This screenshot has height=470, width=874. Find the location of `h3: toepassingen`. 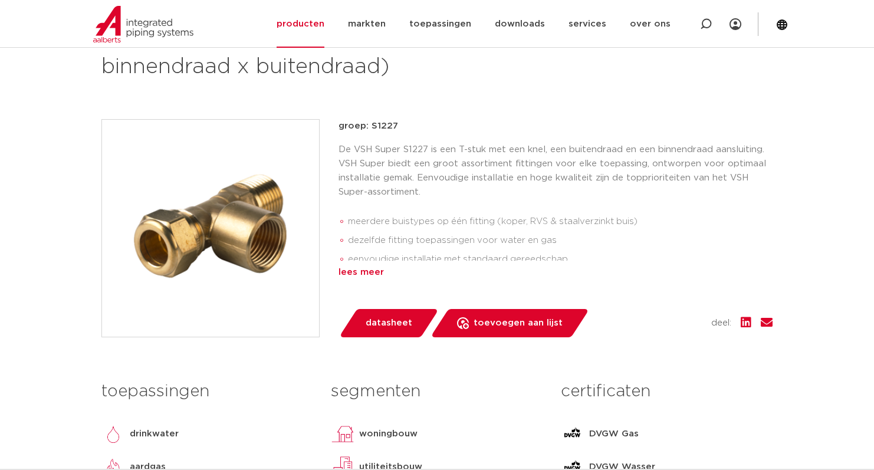

h3: toepassingen is located at coordinates (207, 391).